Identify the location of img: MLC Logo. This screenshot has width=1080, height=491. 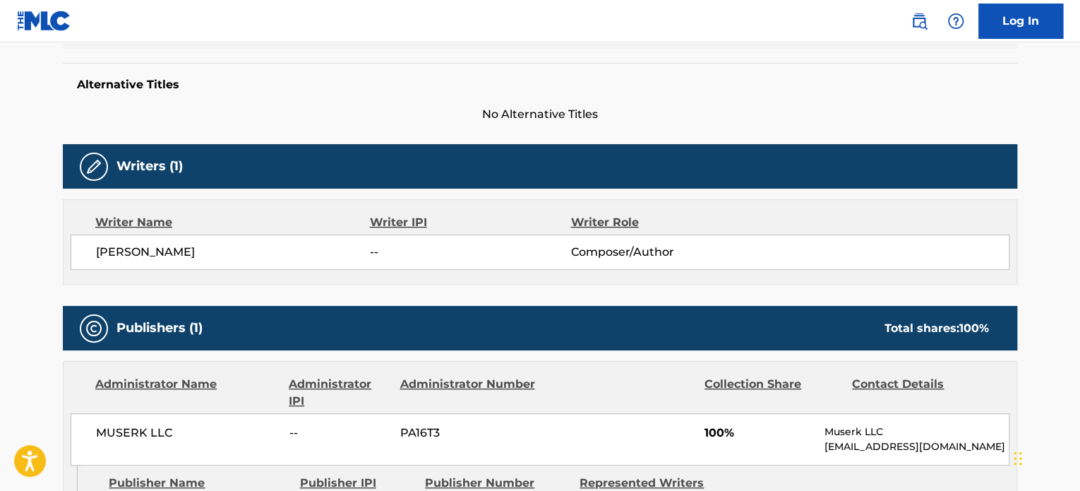
(44, 20).